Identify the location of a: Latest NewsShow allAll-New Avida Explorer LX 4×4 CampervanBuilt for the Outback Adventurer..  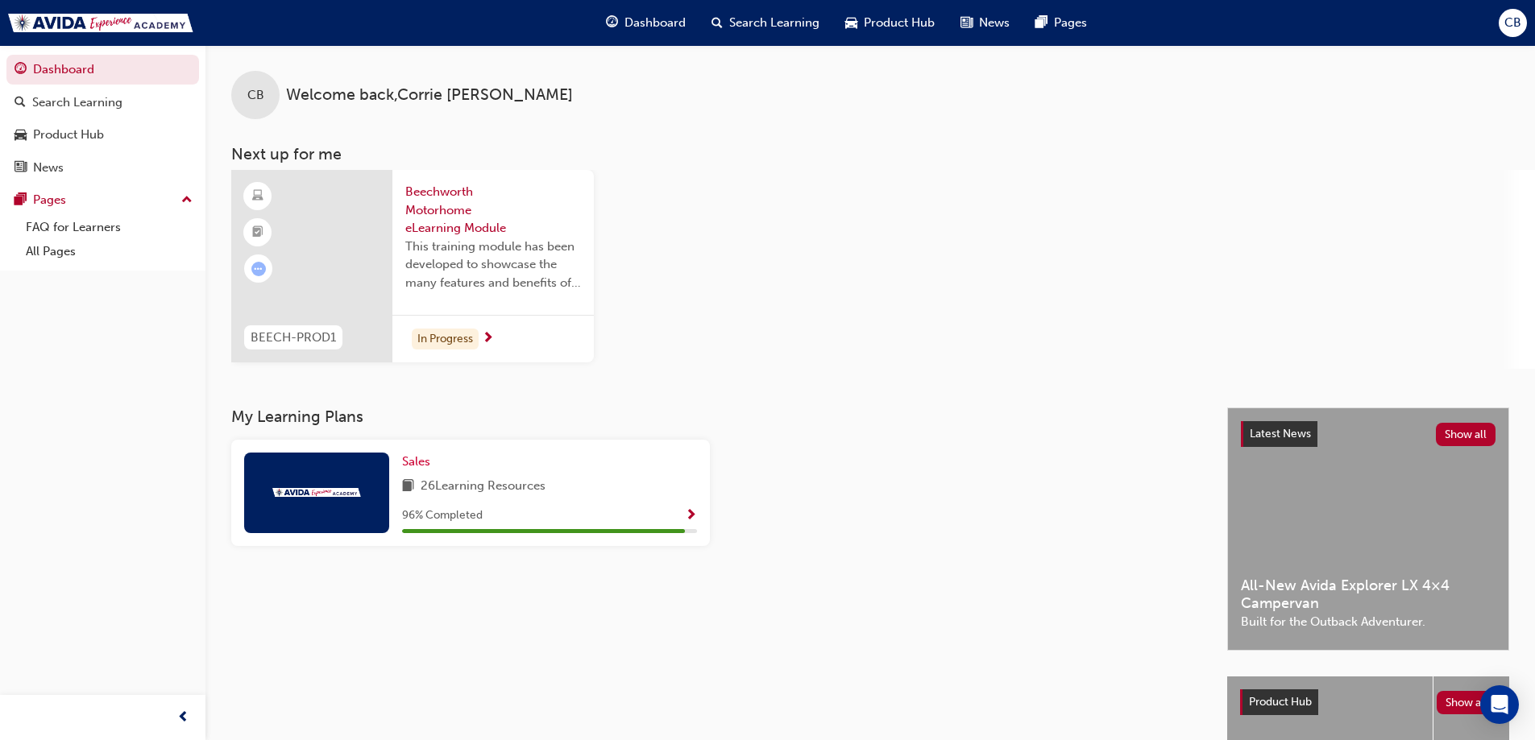
(1368, 529).